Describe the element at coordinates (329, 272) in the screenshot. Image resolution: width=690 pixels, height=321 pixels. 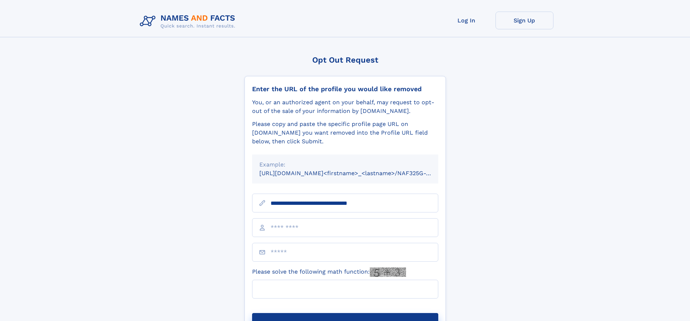
I see `label: Please solve the following math function:` at that location.